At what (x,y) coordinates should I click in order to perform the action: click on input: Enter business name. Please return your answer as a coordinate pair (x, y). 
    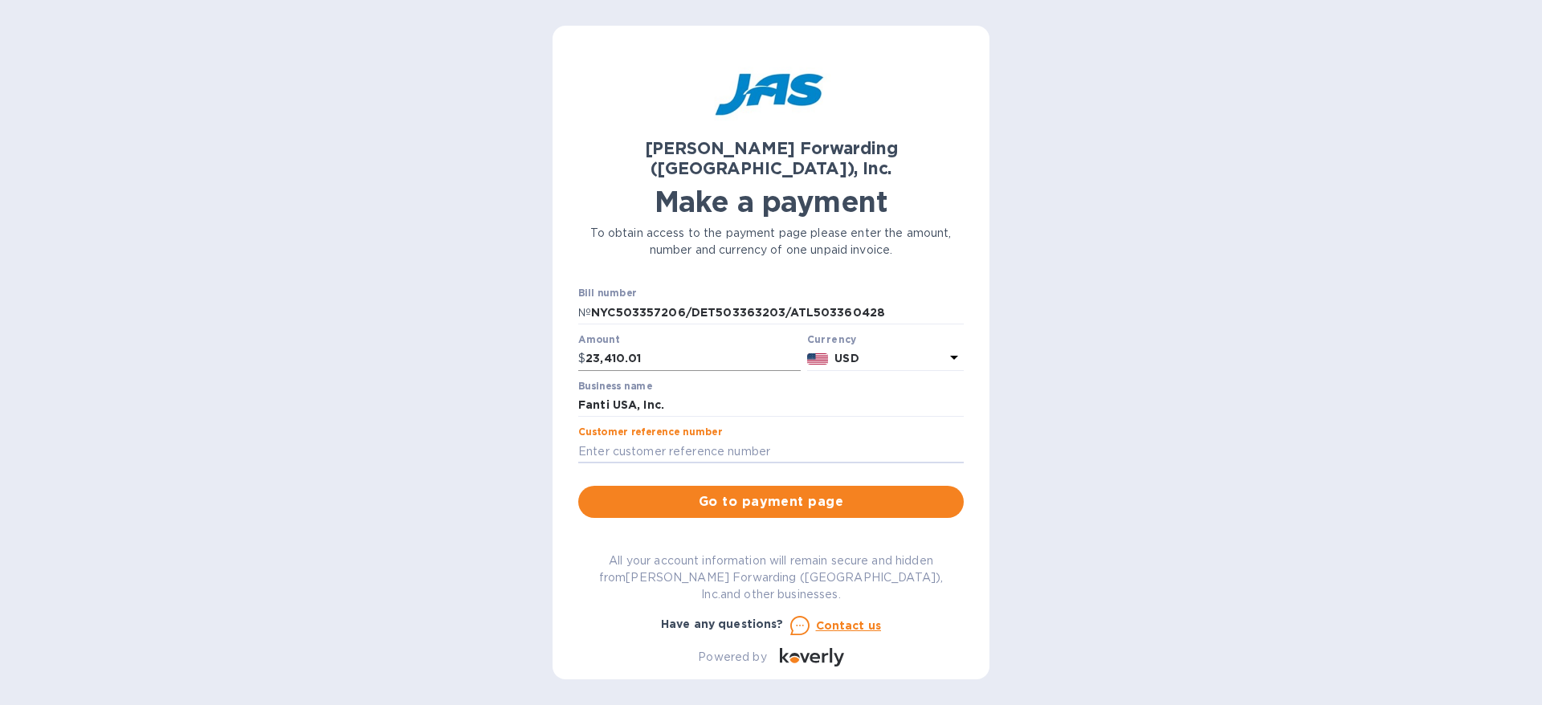
    Looking at the image, I should click on (771, 406).